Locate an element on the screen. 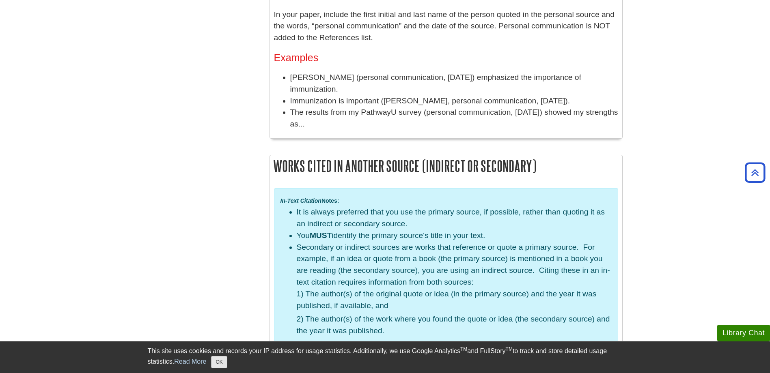 This screenshot has height=373, width=770. li: You identify the primary source's title in your text. is located at coordinates (454, 236).